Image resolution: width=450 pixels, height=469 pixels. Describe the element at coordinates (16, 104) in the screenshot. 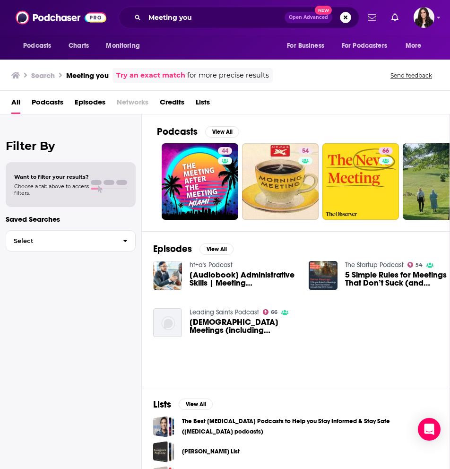

I see `span: All` at that location.